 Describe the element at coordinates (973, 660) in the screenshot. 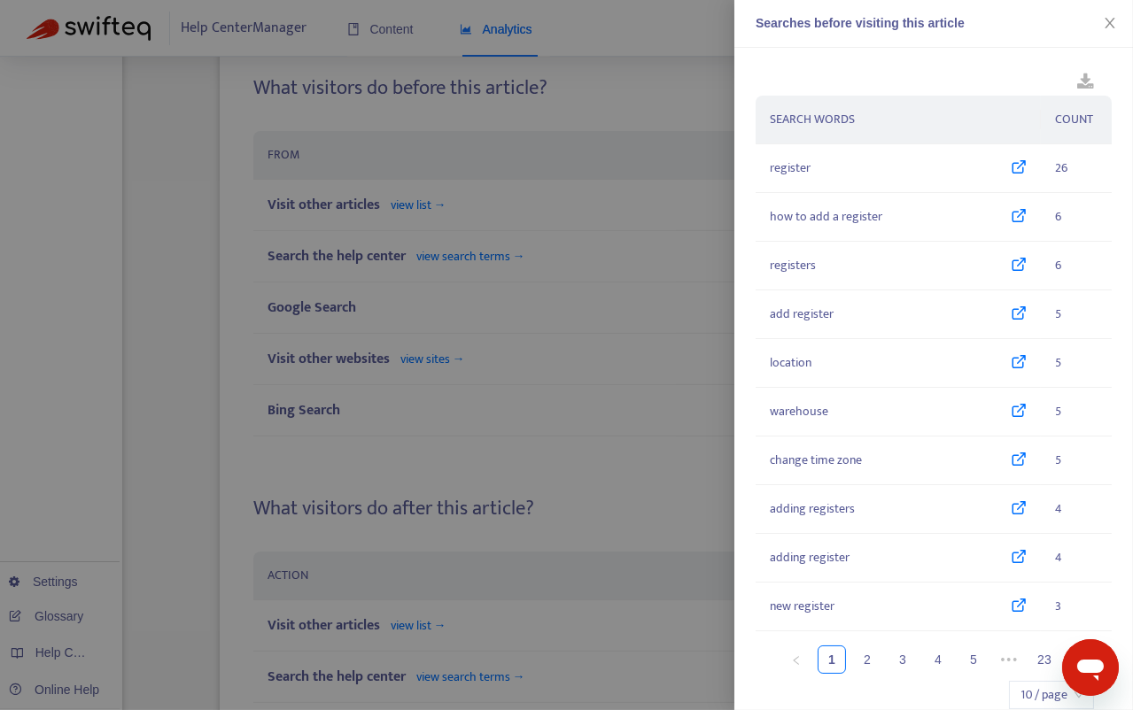

I see `a: 5` at that location.